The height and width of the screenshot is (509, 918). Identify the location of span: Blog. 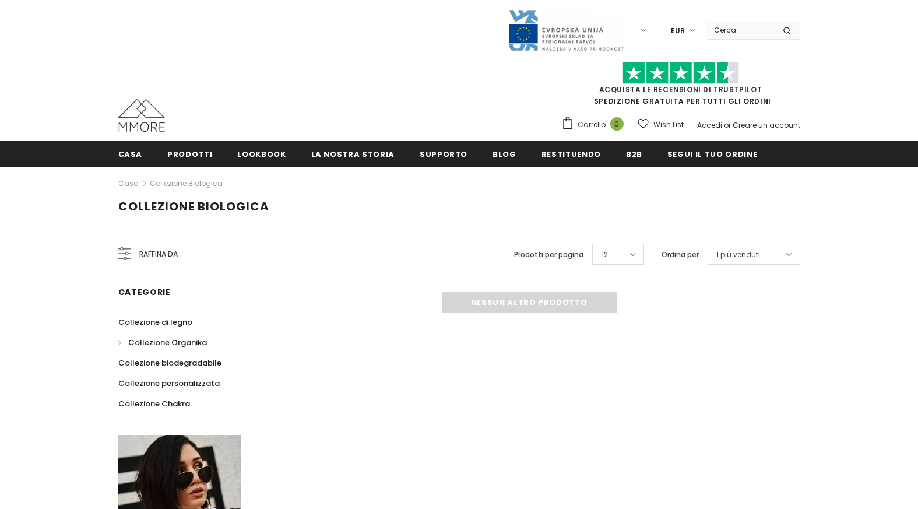
(504, 154).